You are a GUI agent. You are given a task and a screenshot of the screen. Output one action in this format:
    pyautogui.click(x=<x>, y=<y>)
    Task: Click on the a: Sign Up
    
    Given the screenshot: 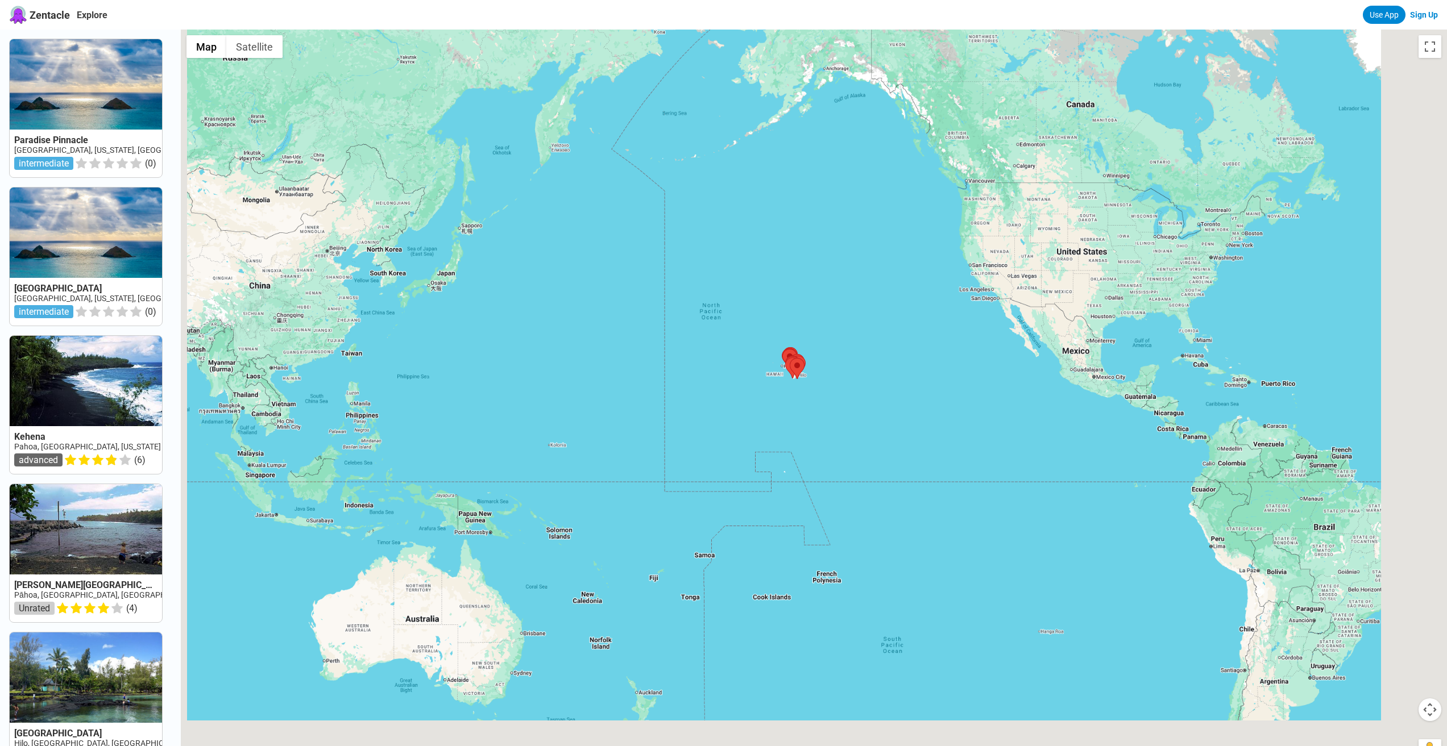 What is the action you would take?
    pyautogui.click(x=1423, y=15)
    